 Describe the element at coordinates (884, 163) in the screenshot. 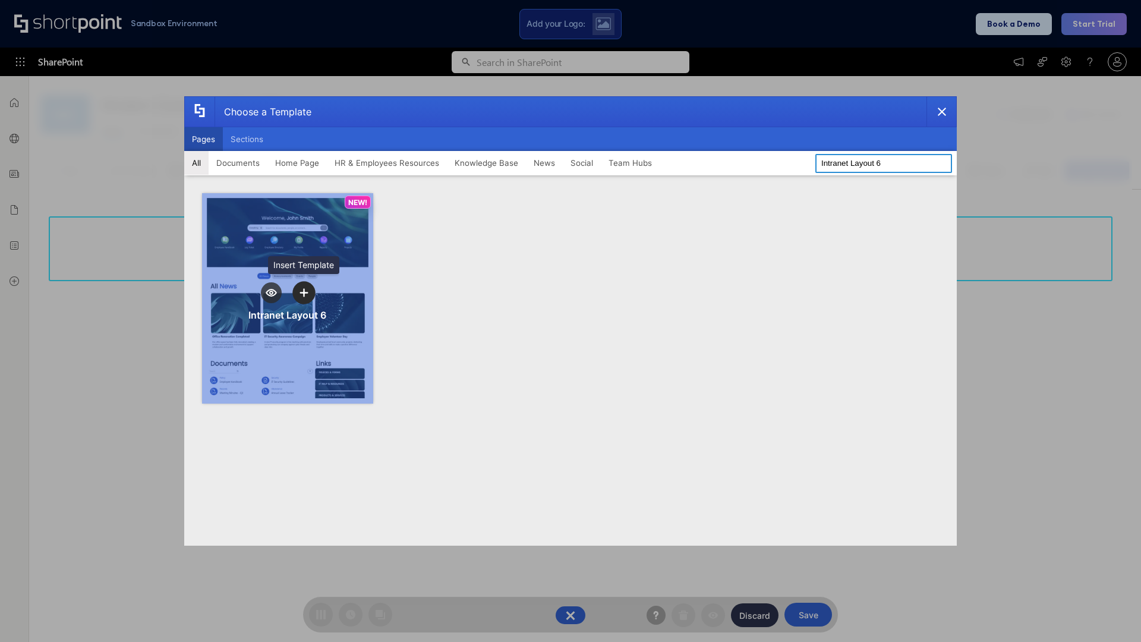

I see `input: Search` at that location.